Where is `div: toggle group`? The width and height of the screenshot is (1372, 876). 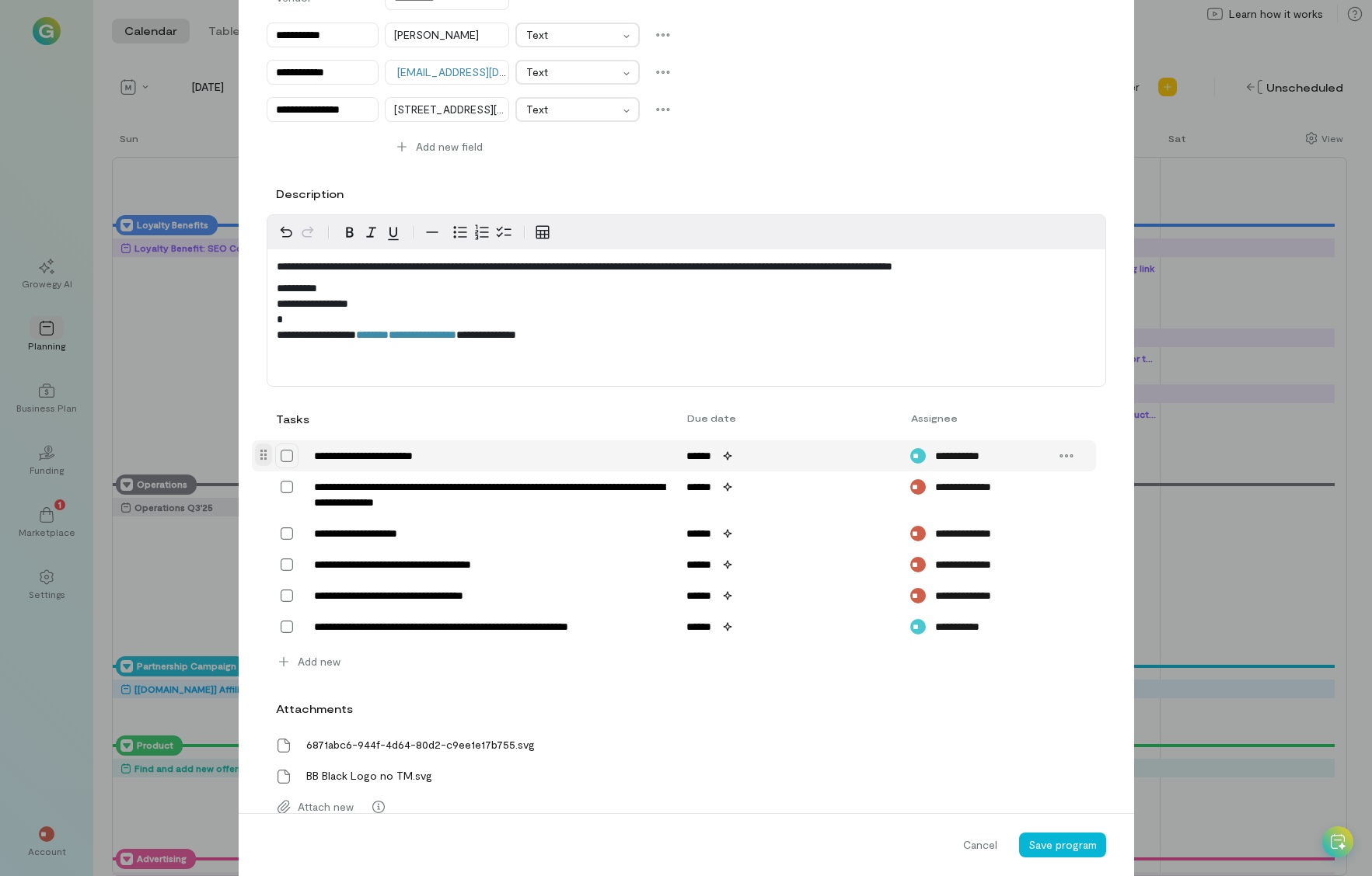
div: toggle group is located at coordinates (482, 232).